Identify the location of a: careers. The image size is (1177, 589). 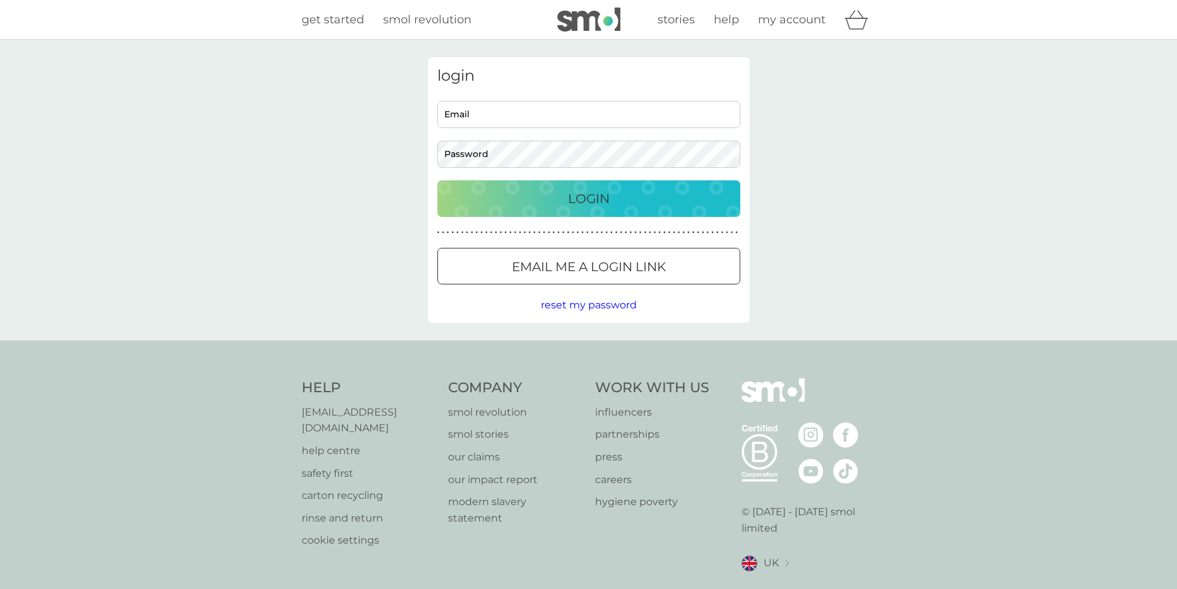
(652, 480).